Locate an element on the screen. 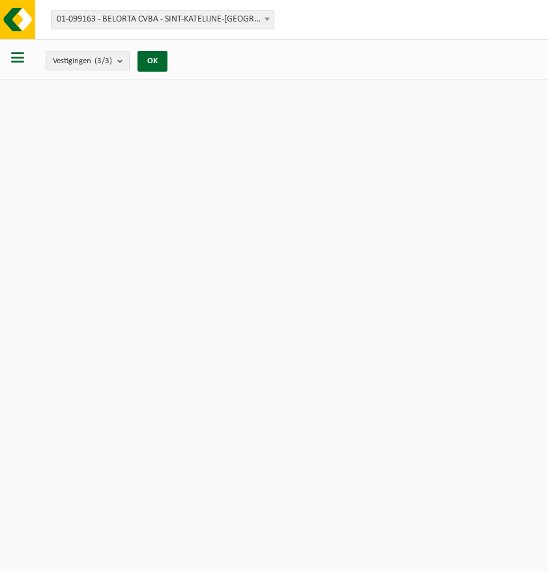  button: OK is located at coordinates (152, 61).